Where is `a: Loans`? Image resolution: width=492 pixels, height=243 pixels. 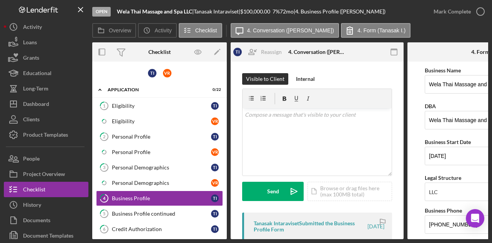
a: Loans is located at coordinates (46, 42).